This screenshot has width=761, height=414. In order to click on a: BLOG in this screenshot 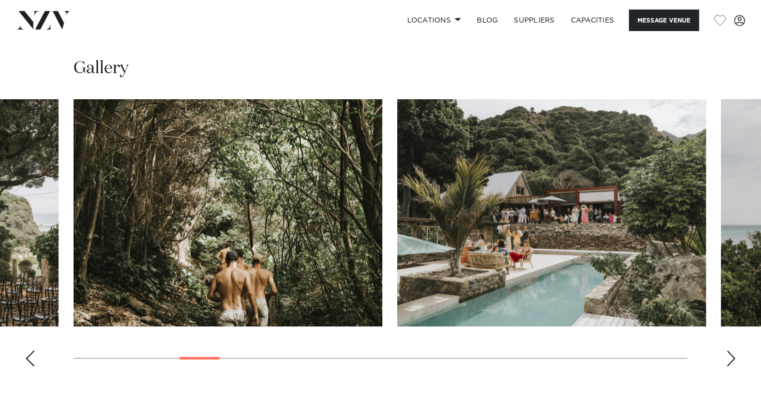, I will do `click(488, 20)`.